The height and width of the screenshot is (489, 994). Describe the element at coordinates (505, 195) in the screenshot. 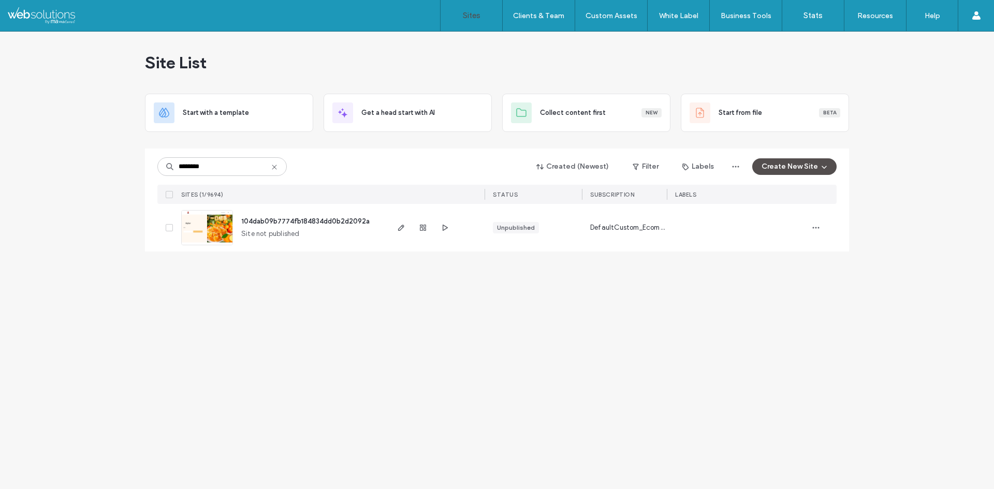

I see `span: STATUS` at that location.